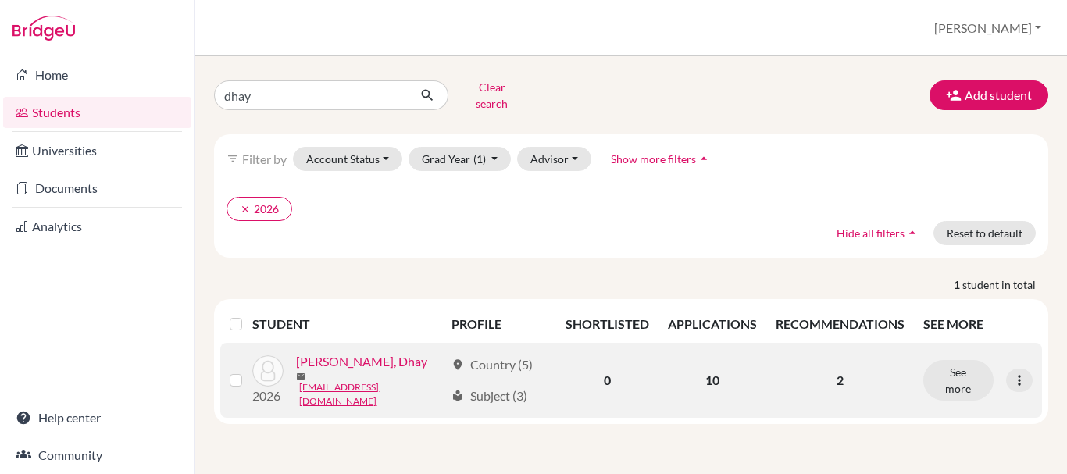 Image resolution: width=1067 pixels, height=474 pixels. What do you see at coordinates (347, 324) in the screenshot?
I see `th: STUDENT` at bounding box center [347, 324].